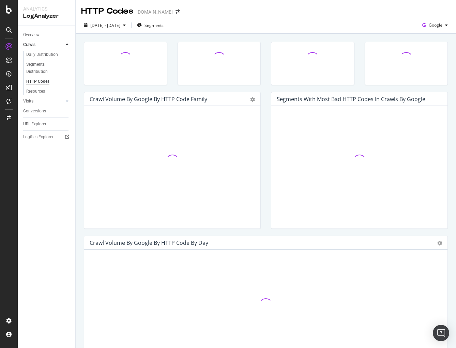 This screenshot has width=456, height=348. Describe the element at coordinates (31, 35) in the screenshot. I see `div: Overview` at that location.